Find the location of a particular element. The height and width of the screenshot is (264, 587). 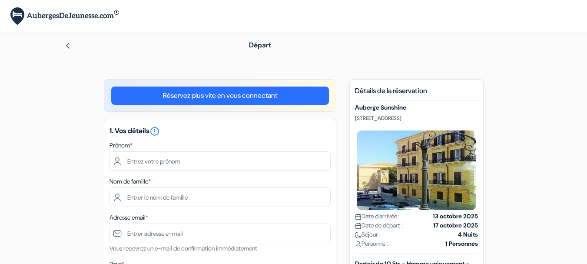

span: Date de départ : is located at coordinates (379, 225).